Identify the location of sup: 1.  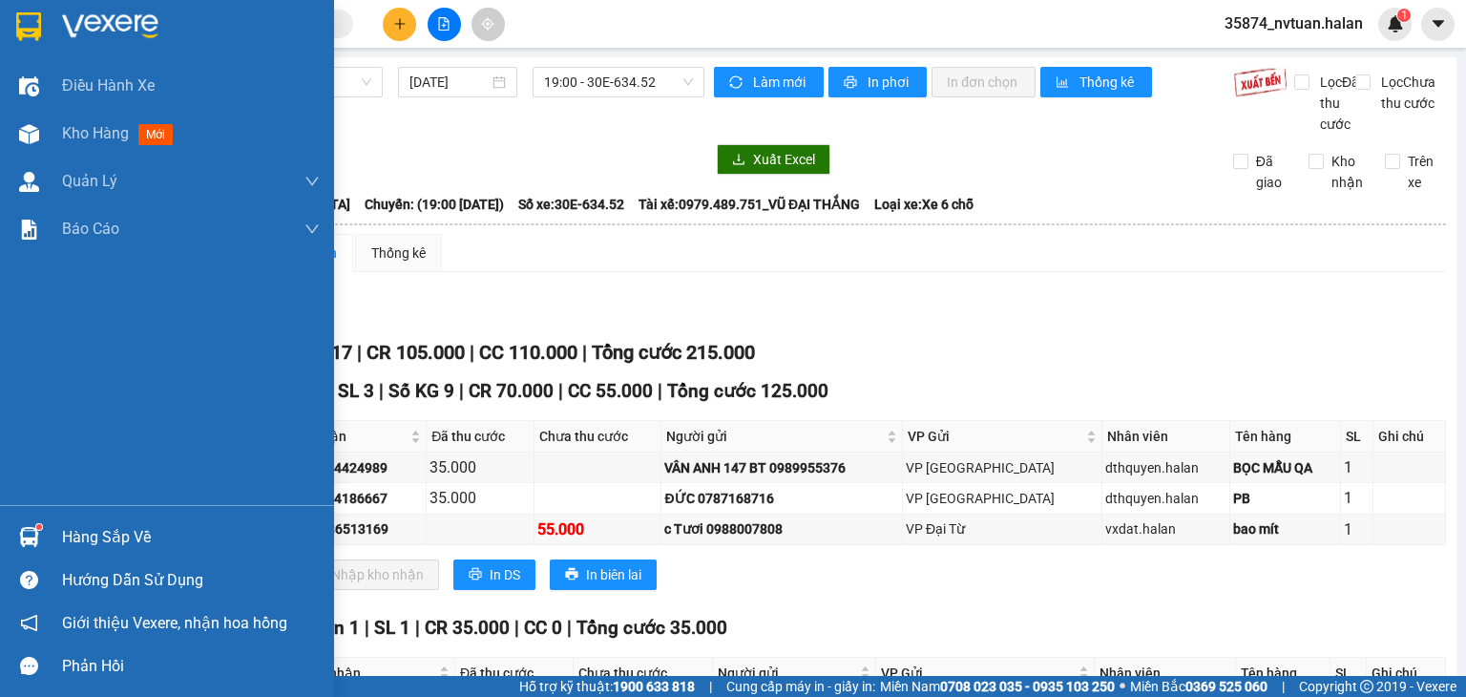
(39, 527).